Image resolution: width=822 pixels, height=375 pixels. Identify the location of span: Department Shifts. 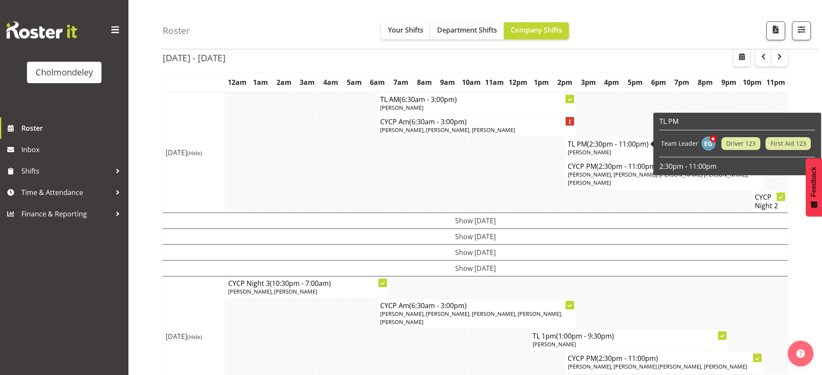
(467, 30).